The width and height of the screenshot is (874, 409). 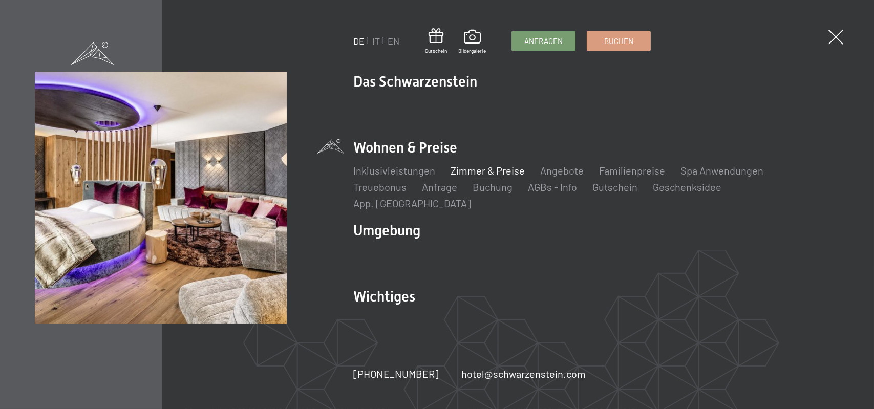 What do you see at coordinates (376, 41) in the screenshot?
I see `a: IT` at bounding box center [376, 41].